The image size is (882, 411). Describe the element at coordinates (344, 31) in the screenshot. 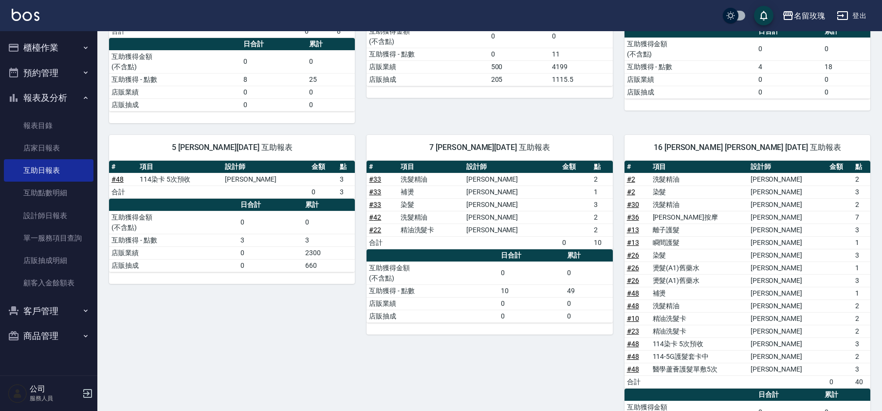

I see `td: 8` at that location.